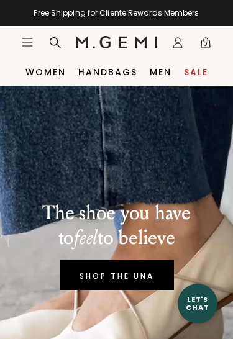 This screenshot has width=233, height=339. Describe the element at coordinates (160, 72) in the screenshot. I see `a: Men` at that location.